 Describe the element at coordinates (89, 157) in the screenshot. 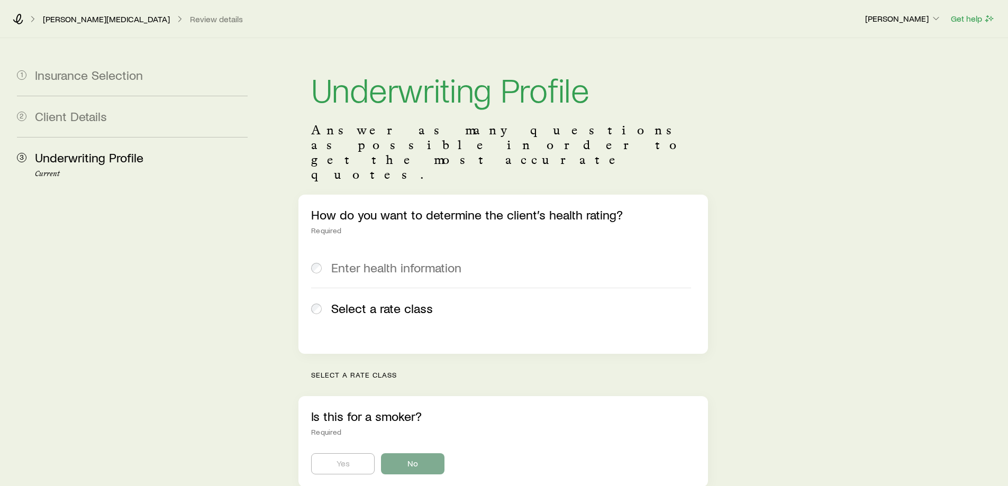

I see `span: Underwriting Profile` at that location.